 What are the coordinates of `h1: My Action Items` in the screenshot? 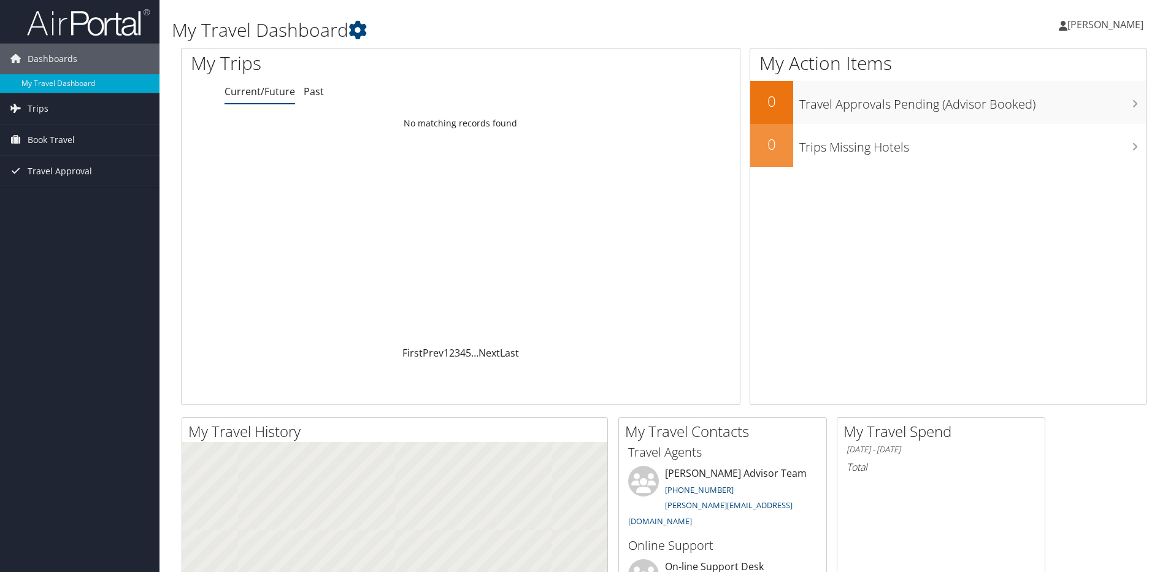 It's located at (948, 63).